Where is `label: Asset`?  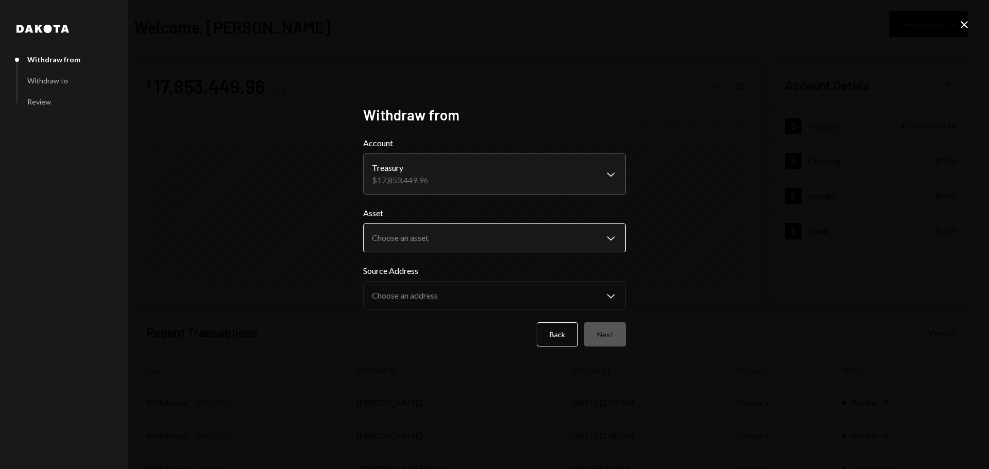
label: Asset is located at coordinates (495, 213).